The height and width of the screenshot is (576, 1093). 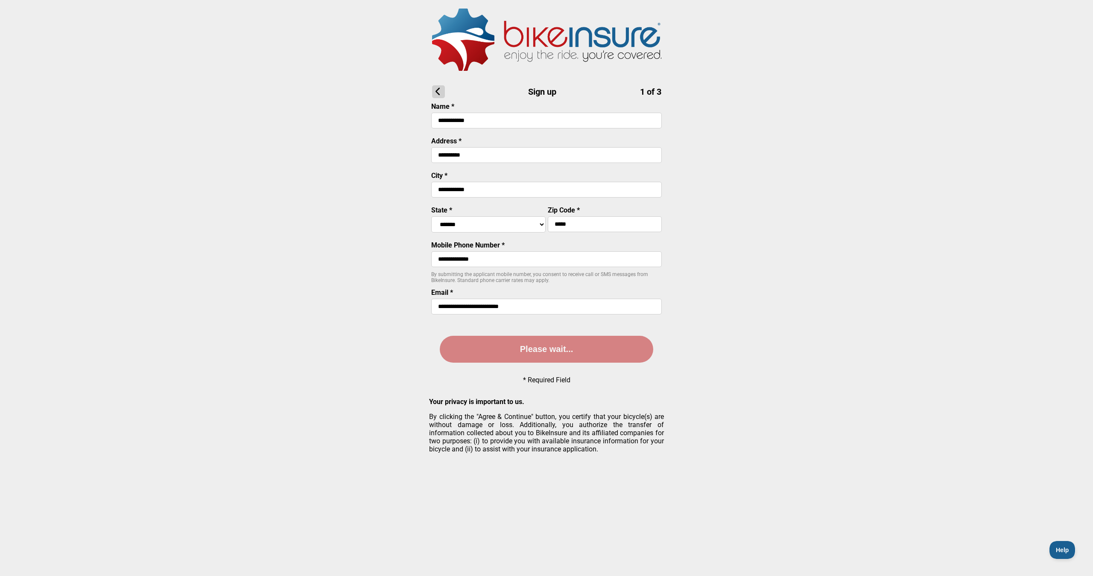 What do you see at coordinates (442, 292) in the screenshot?
I see `label: Email *` at bounding box center [442, 292].